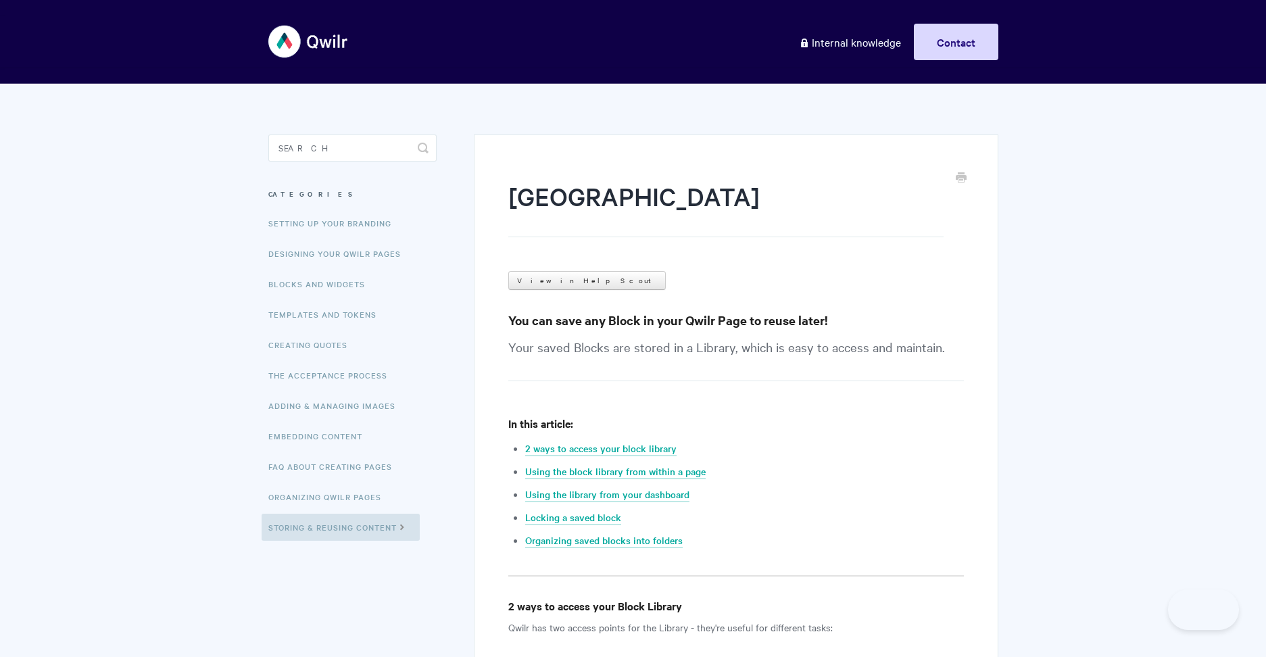 The height and width of the screenshot is (657, 1266). What do you see at coordinates (330, 497) in the screenshot?
I see `a: Organizing Qwilr Pages` at bounding box center [330, 497].